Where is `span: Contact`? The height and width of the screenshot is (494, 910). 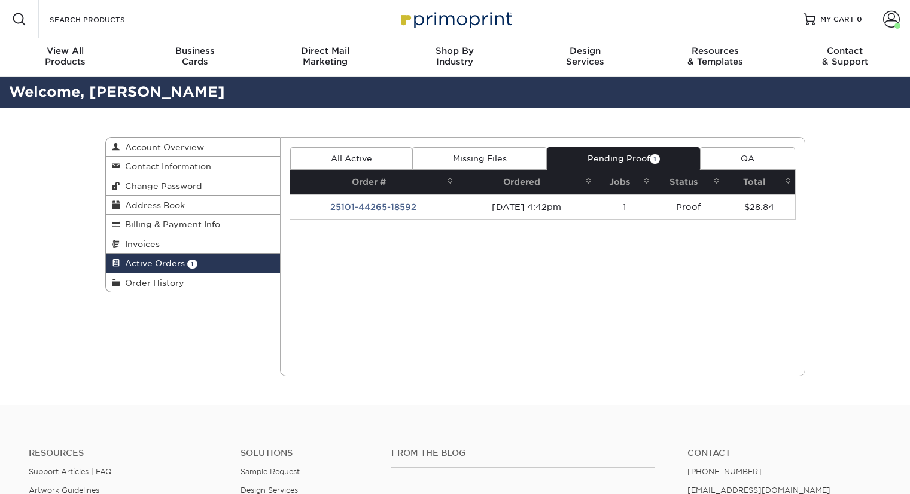
span: Contact is located at coordinates (845, 51).